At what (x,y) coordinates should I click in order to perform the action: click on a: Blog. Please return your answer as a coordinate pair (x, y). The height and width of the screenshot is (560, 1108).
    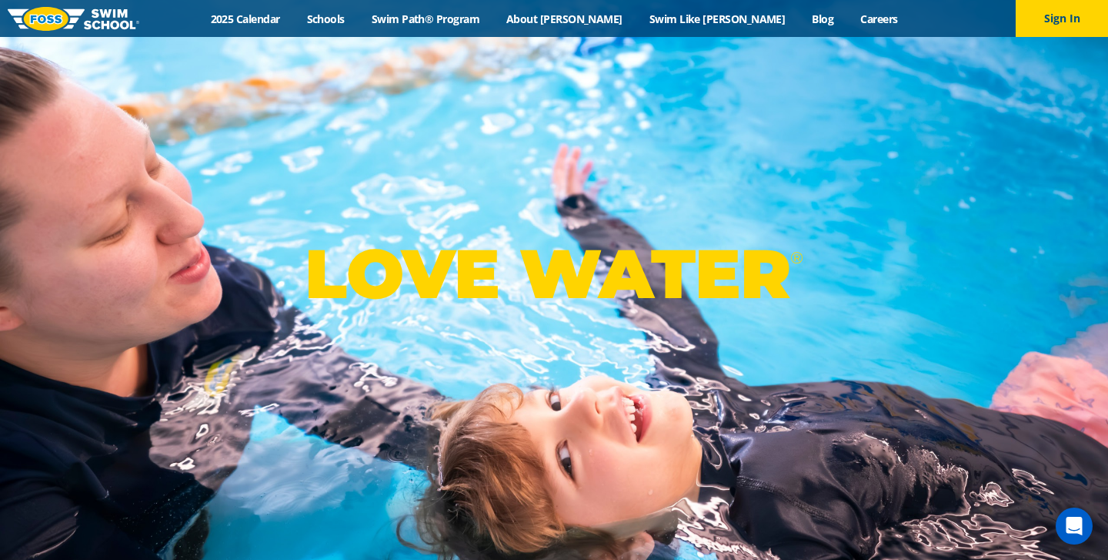
    Looking at the image, I should click on (823, 18).